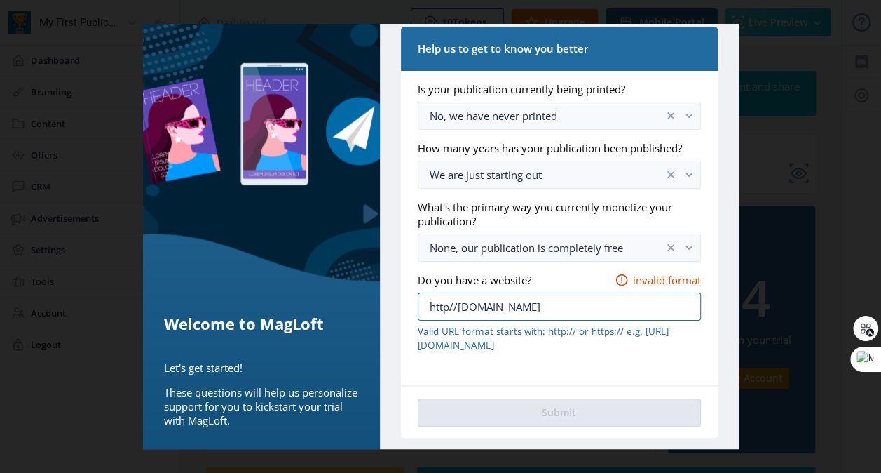 The width and height of the screenshot is (881, 473). Describe the element at coordinates (667, 280) in the screenshot. I see `span: invalid format` at that location.